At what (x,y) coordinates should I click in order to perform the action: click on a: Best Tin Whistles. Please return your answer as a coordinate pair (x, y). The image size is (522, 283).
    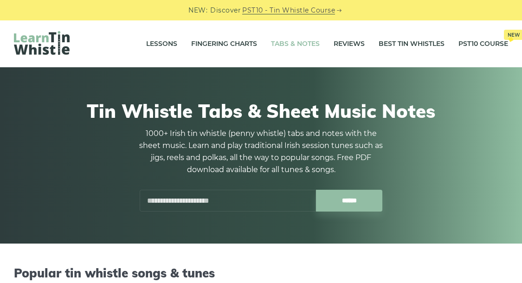
    Looking at the image, I should click on (412, 44).